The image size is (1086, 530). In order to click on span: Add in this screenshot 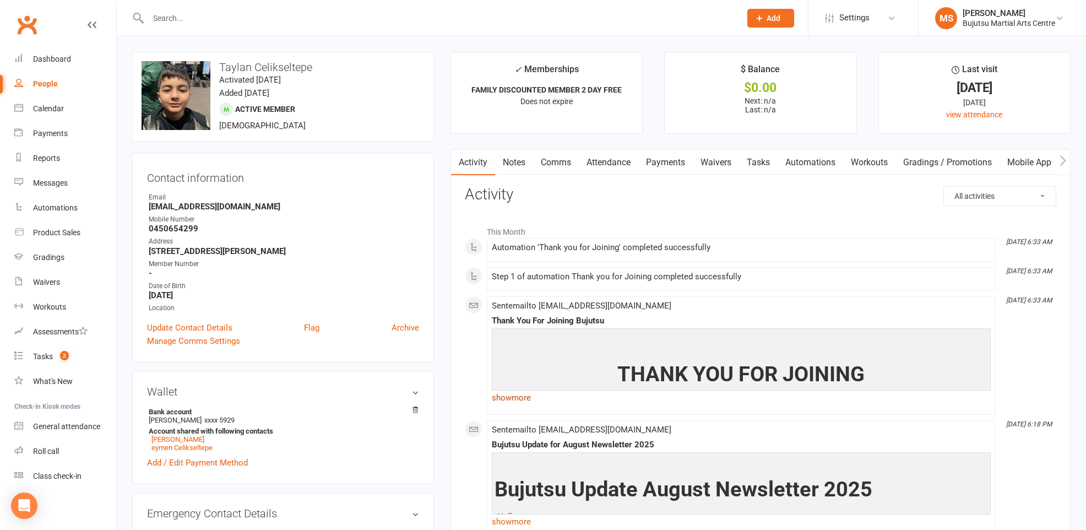, I will do `click(773, 18)`.